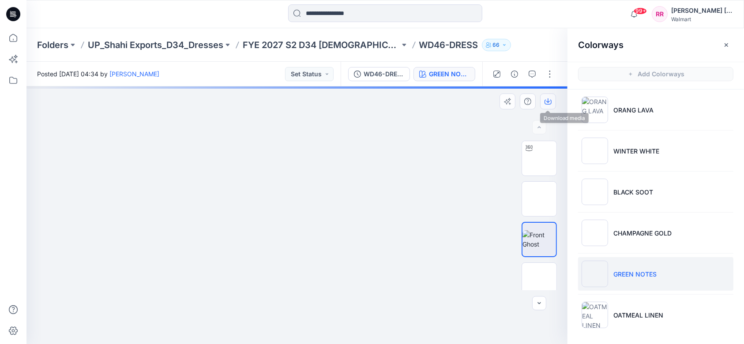 The width and height of the screenshot is (744, 344). I want to click on p: WD46-DRESS, so click(449, 45).